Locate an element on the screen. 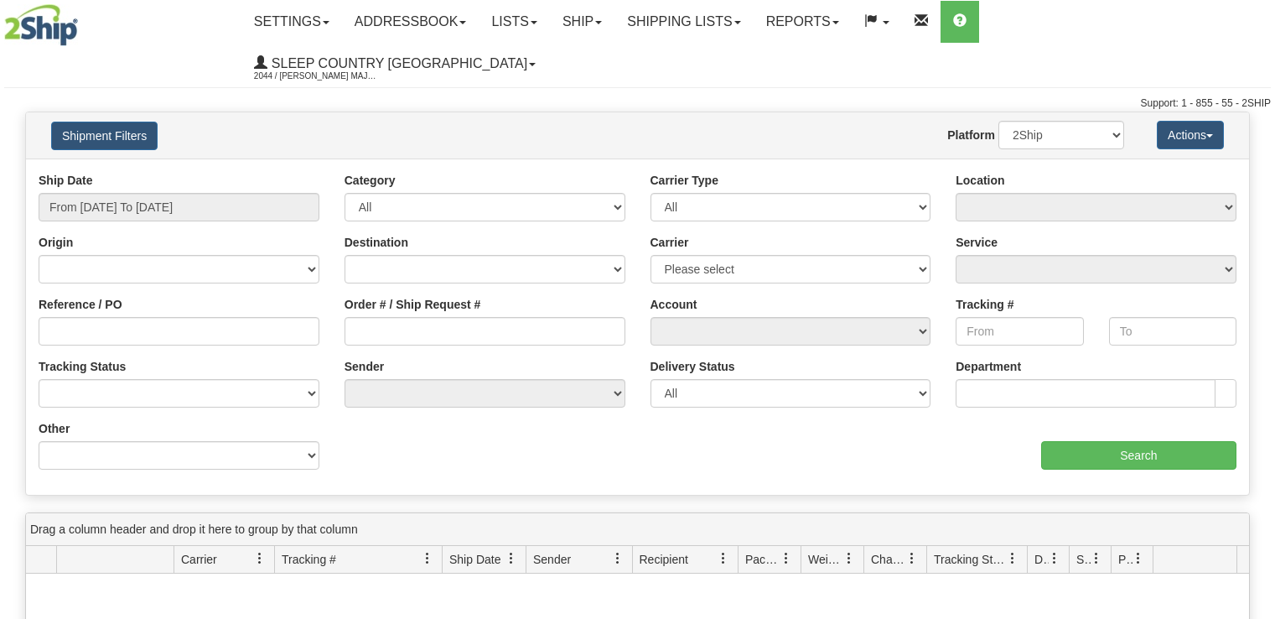 The width and height of the screenshot is (1275, 619). label: Department is located at coordinates (988, 366).